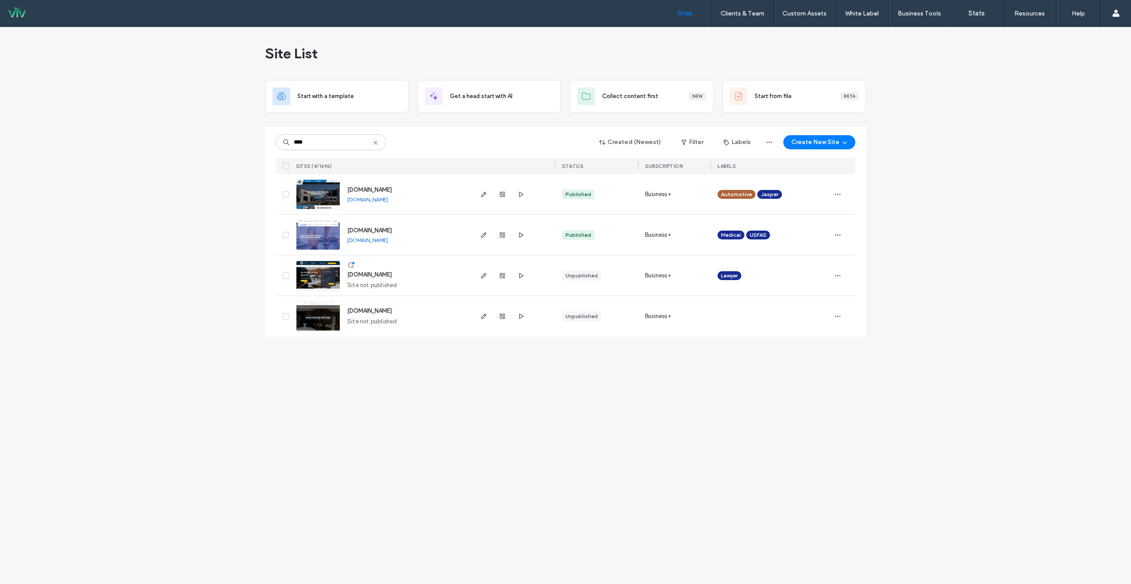 The width and height of the screenshot is (1131, 584). Describe the element at coordinates (862, 13) in the screenshot. I see `label: White Label` at that location.